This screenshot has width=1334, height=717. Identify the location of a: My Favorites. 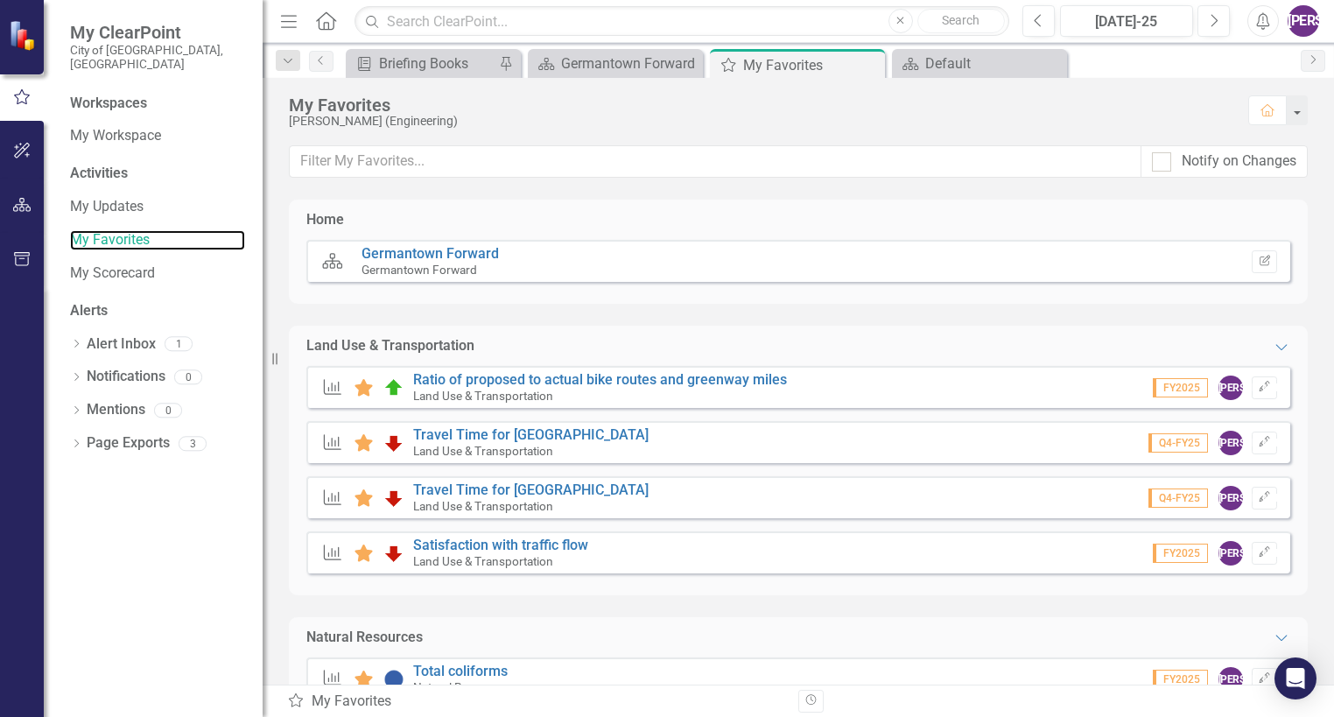
(158, 240).